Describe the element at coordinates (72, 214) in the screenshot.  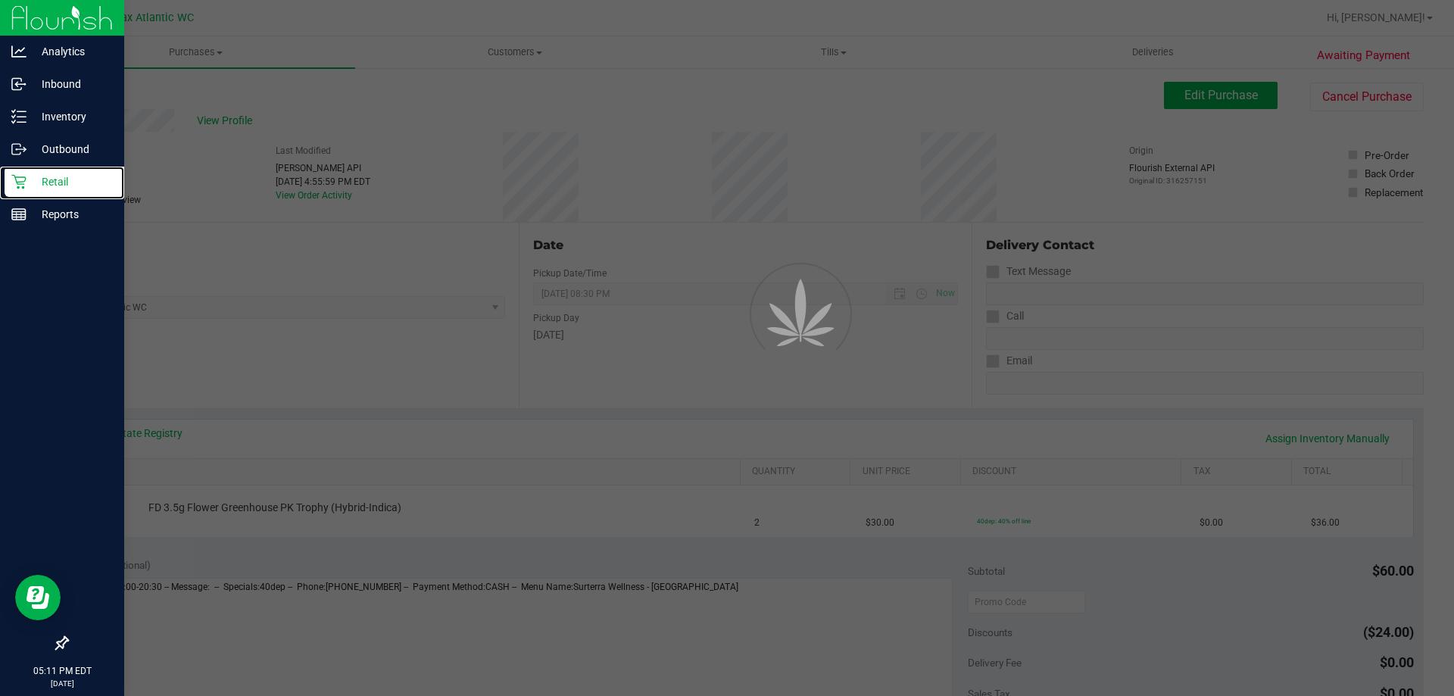
I see `p: Reports` at that location.